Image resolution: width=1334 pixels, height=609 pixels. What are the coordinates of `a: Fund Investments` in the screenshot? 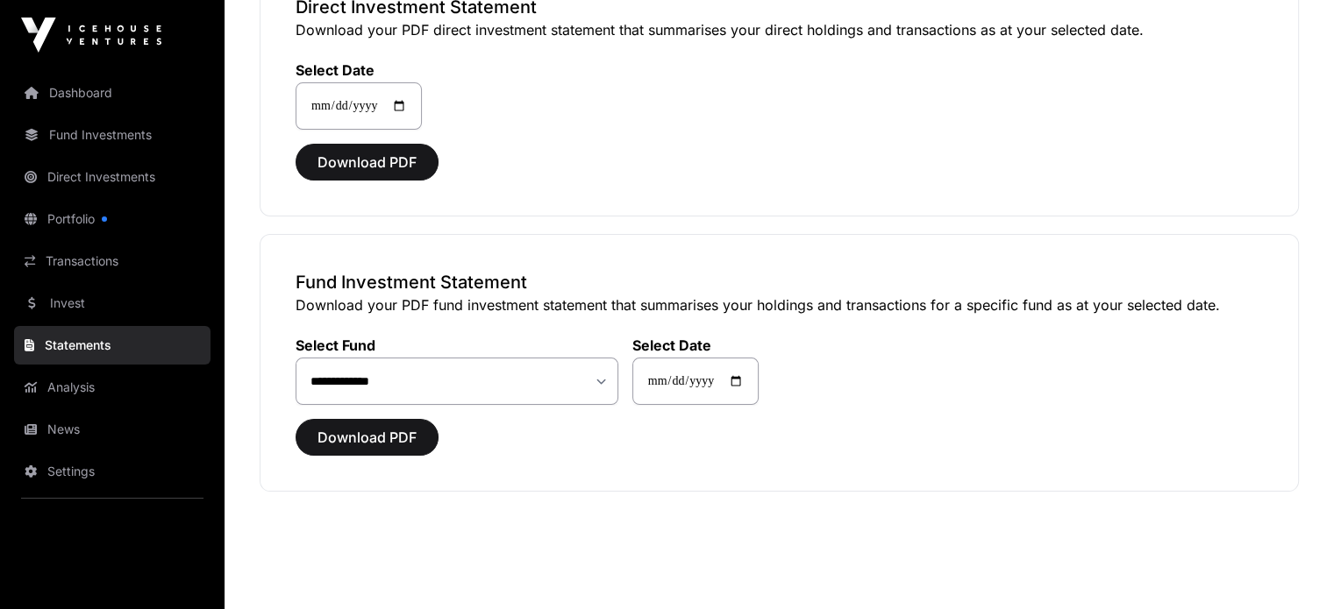 It's located at (112, 135).